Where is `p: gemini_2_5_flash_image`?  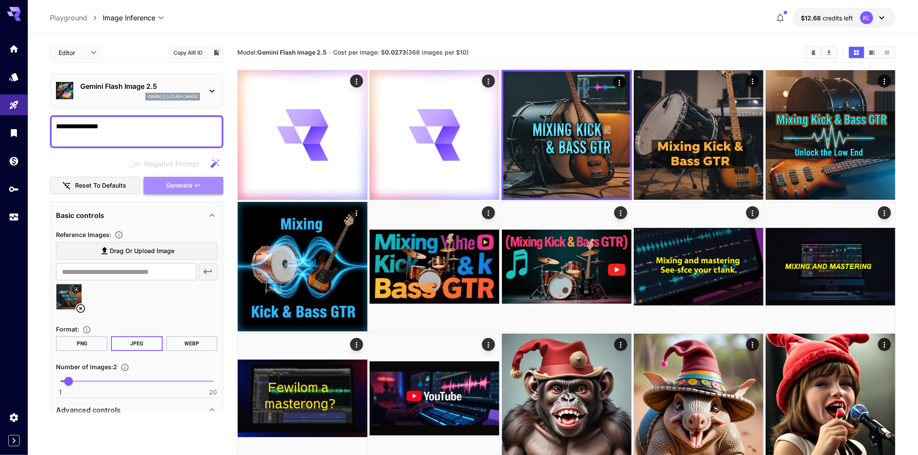 p: gemini_2_5_flash_image is located at coordinates (173, 97).